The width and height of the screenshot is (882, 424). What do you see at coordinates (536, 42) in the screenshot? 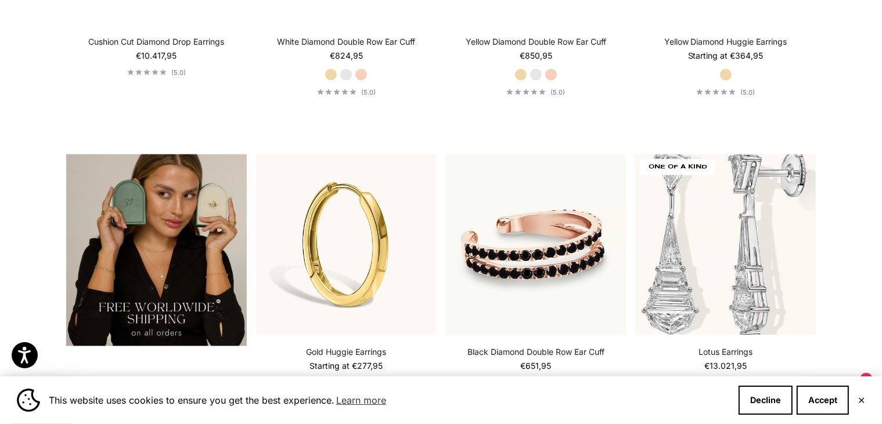
I see `a: Yellow Diamond Double Row Ear Cuff` at bounding box center [536, 42].